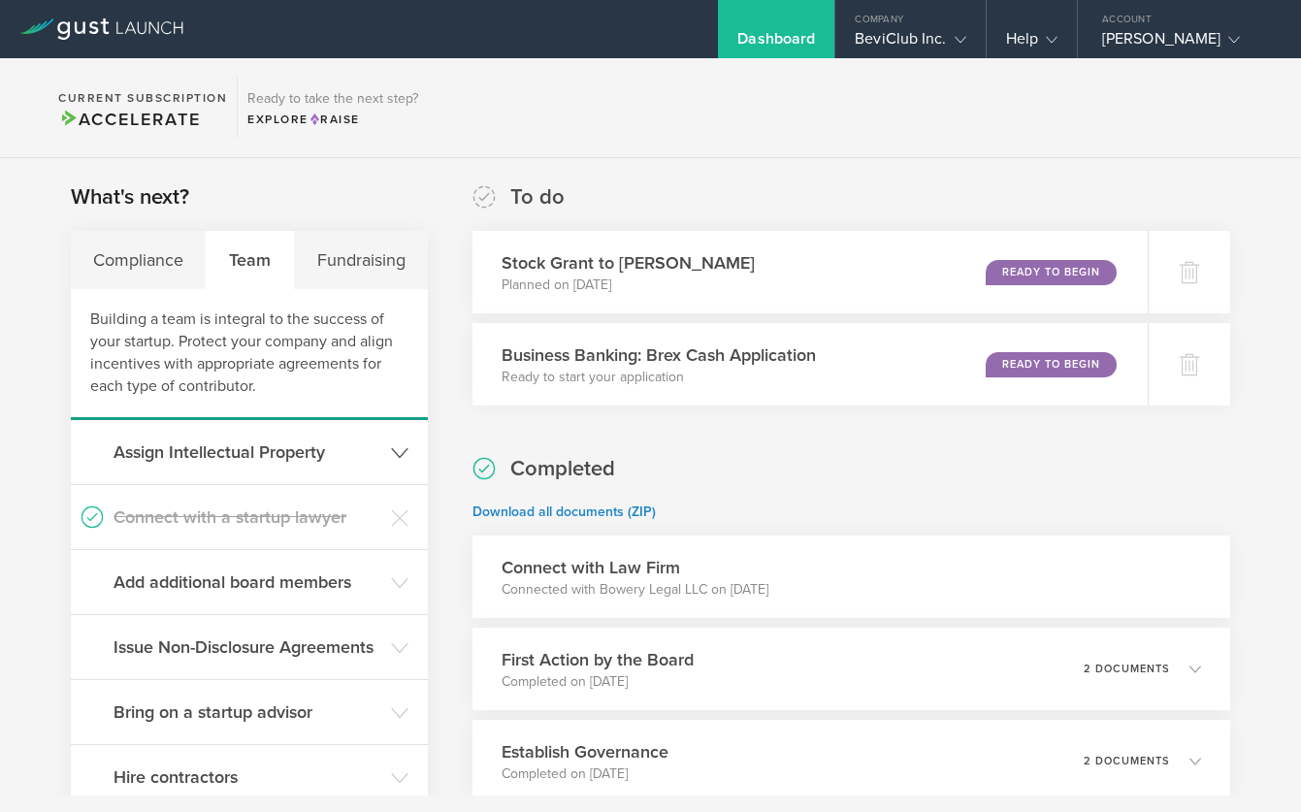 The image size is (1301, 812). I want to click on a: Download all documents (ZIP), so click(563, 511).